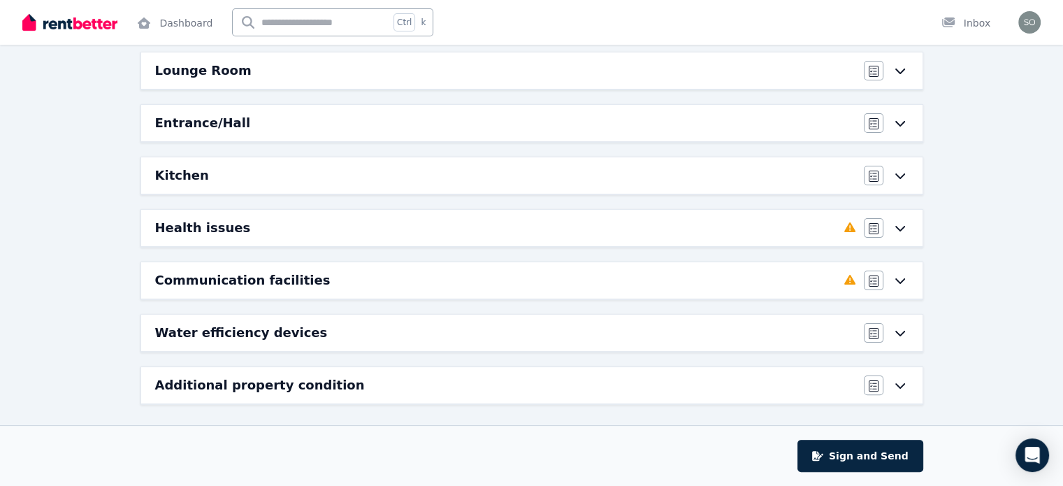  I want to click on img: RentBetter, so click(70, 22).